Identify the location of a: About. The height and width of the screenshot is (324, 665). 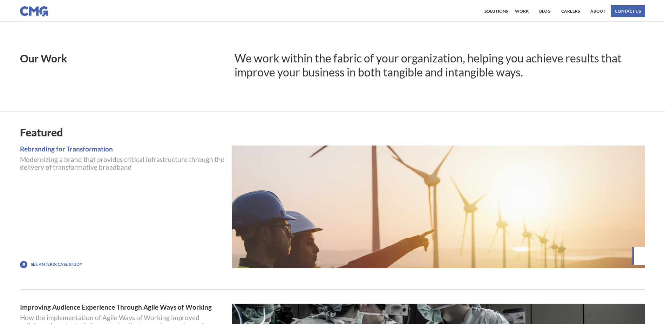
(598, 11).